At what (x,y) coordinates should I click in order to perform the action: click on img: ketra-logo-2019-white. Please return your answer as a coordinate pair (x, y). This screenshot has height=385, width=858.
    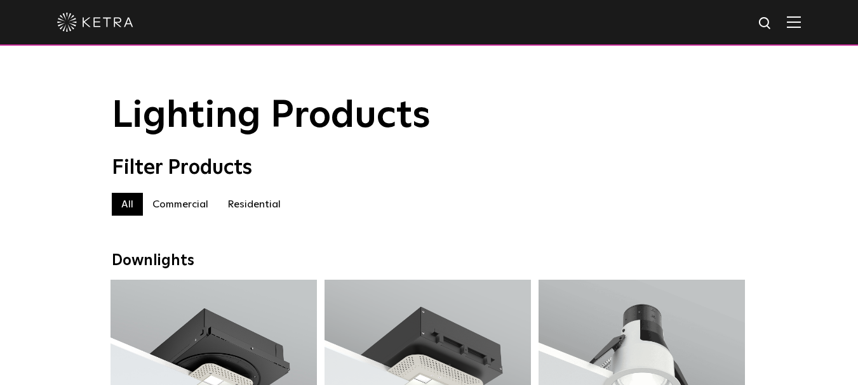
    Looking at the image, I should click on (95, 22).